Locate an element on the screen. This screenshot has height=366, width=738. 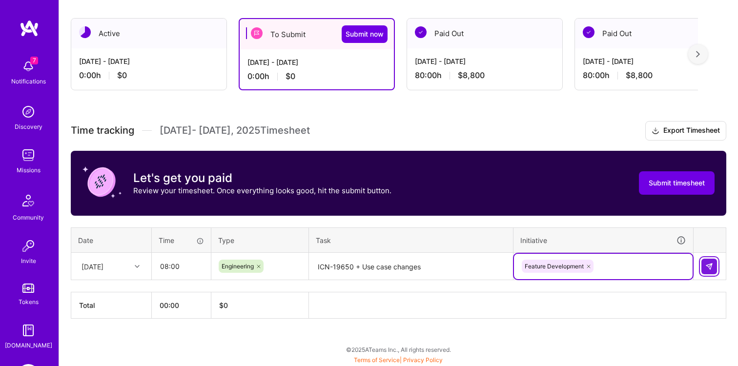
th: 00:00 is located at coordinates (181, 305).